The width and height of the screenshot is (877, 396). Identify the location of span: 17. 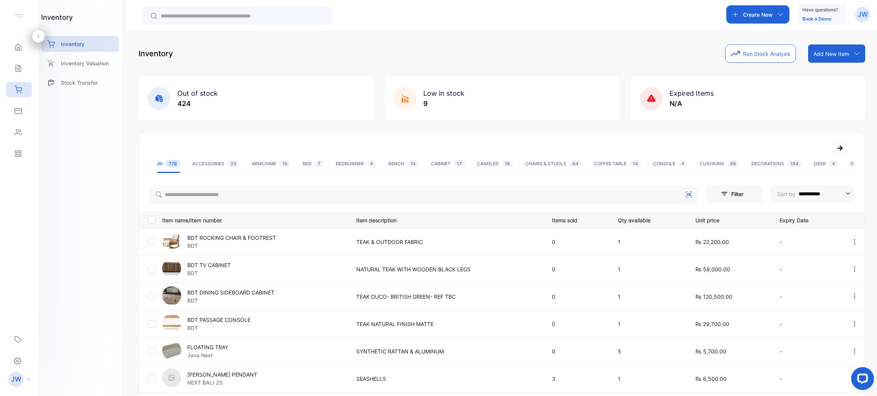
(459, 164).